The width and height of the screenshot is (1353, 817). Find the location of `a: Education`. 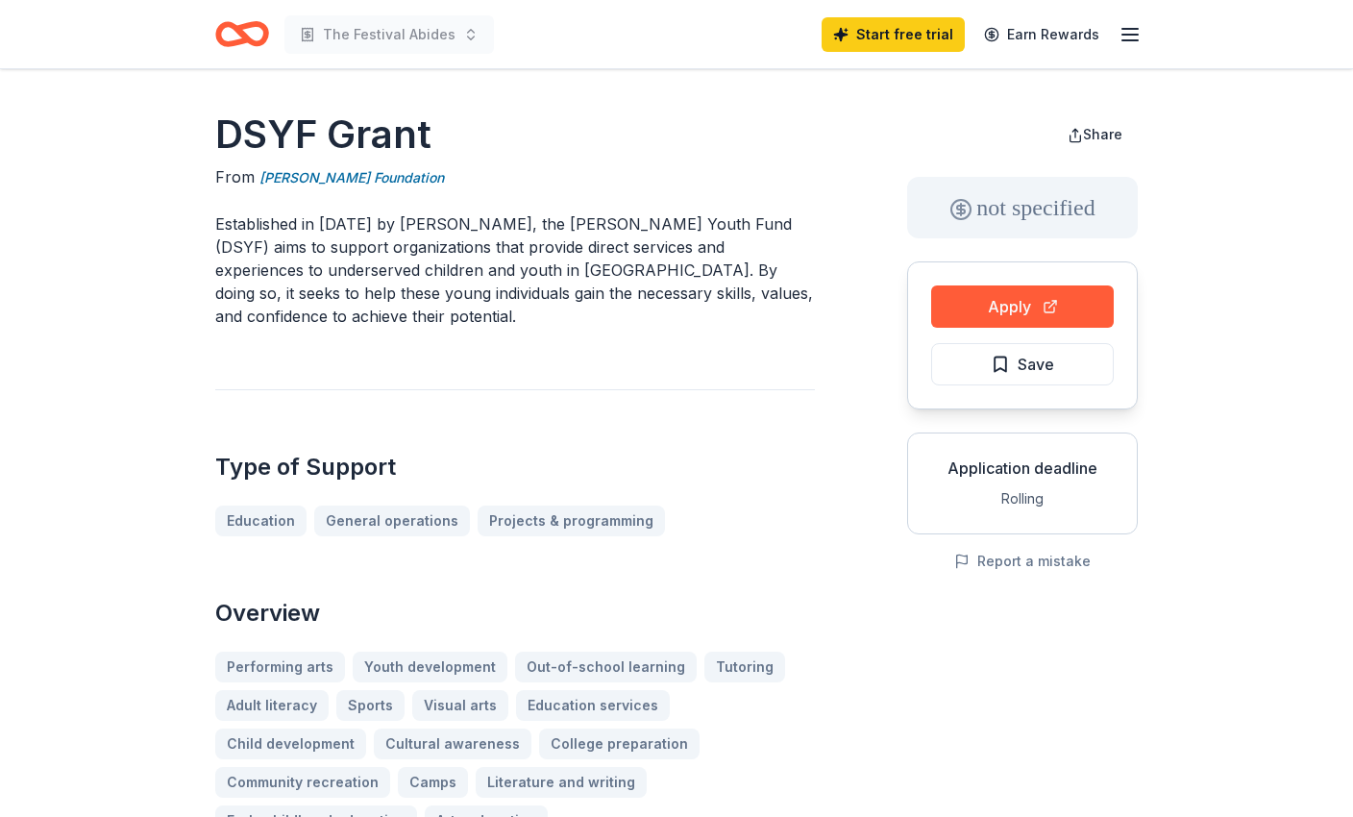

a: Education is located at coordinates (260, 521).